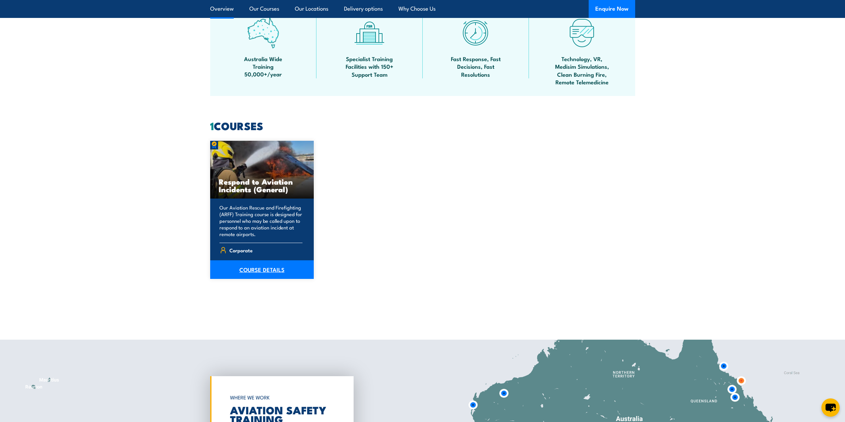 Image resolution: width=845 pixels, height=422 pixels. What do you see at coordinates (830, 407) in the screenshot?
I see `button: chat-button` at bounding box center [830, 407].